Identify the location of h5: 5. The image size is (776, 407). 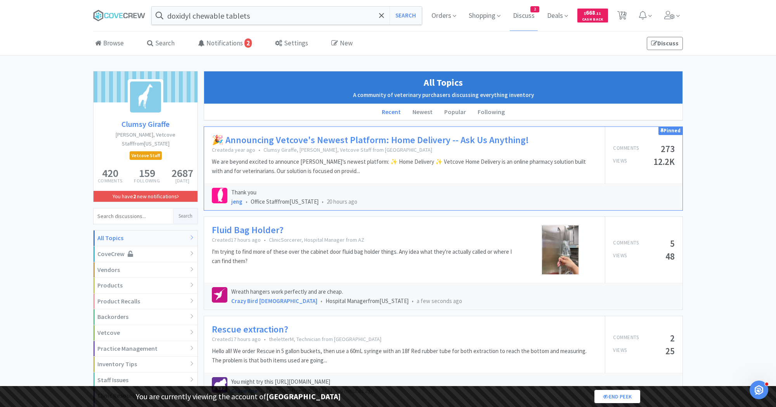
(672, 243).